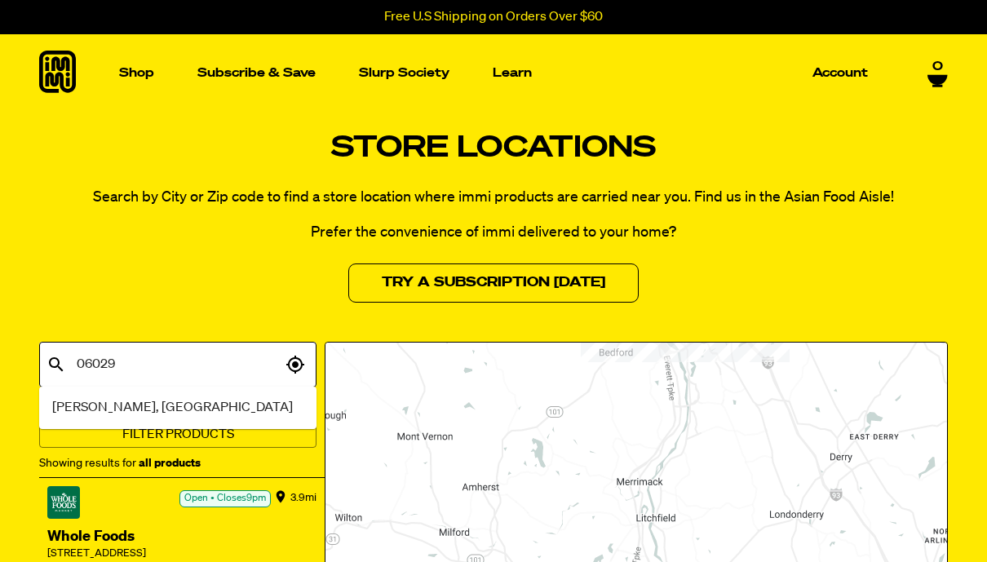  I want to click on p: Slurp Society, so click(404, 73).